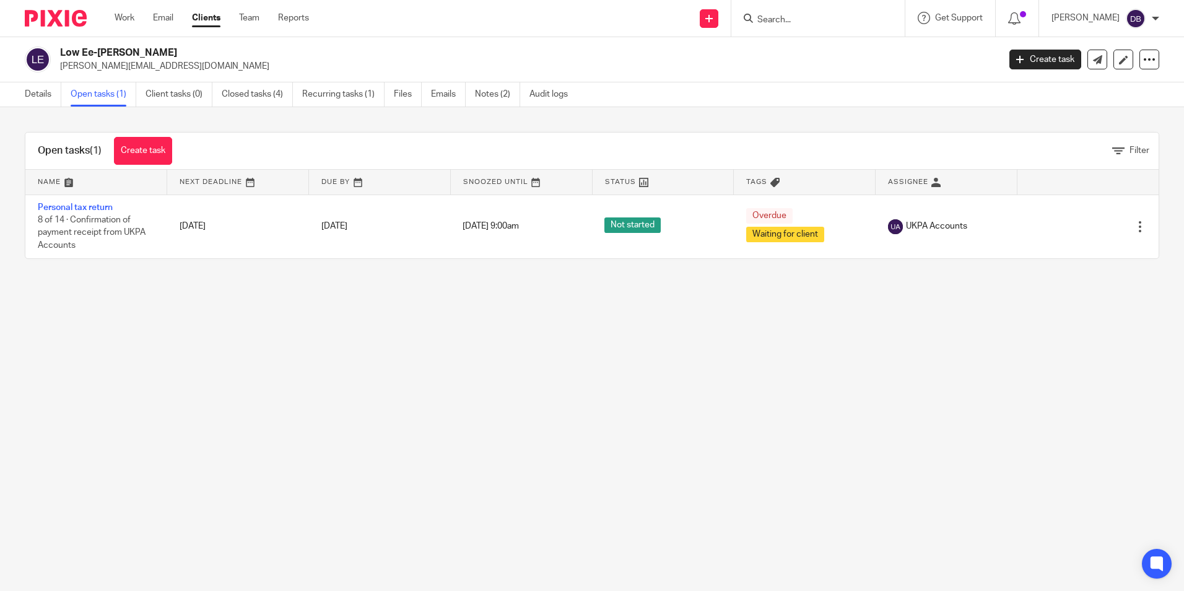  What do you see at coordinates (1140, 151) in the screenshot?
I see `span: Filter` at bounding box center [1140, 151].